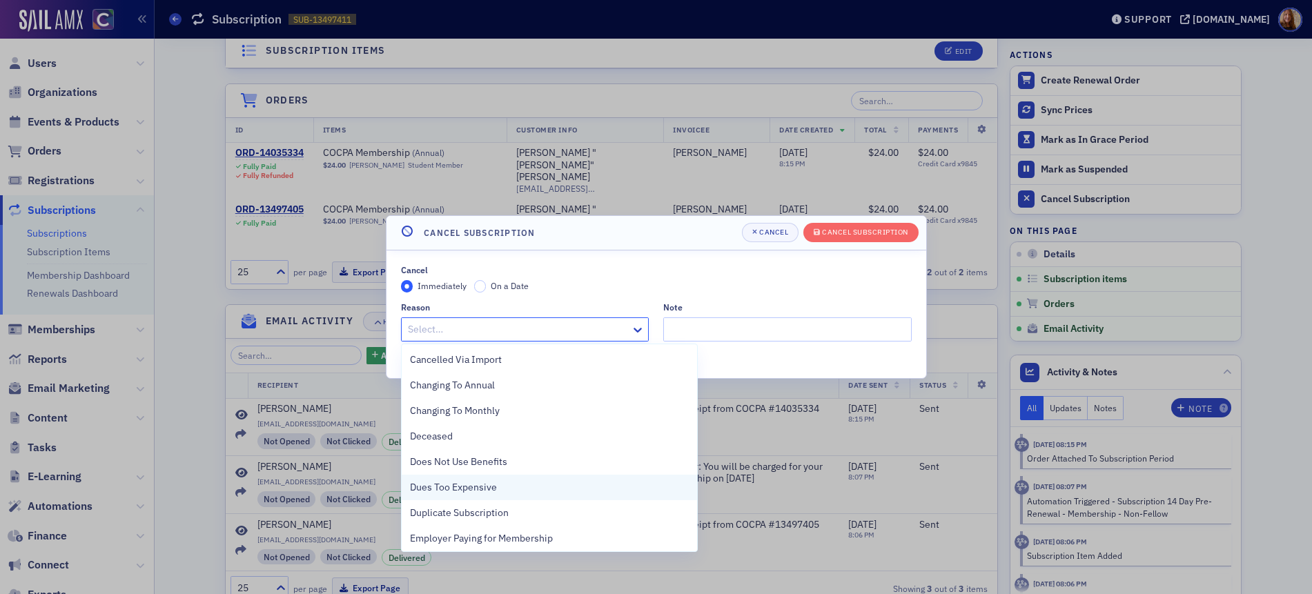 This screenshot has width=1312, height=594. I want to click on span: Changing To Annual, so click(452, 385).